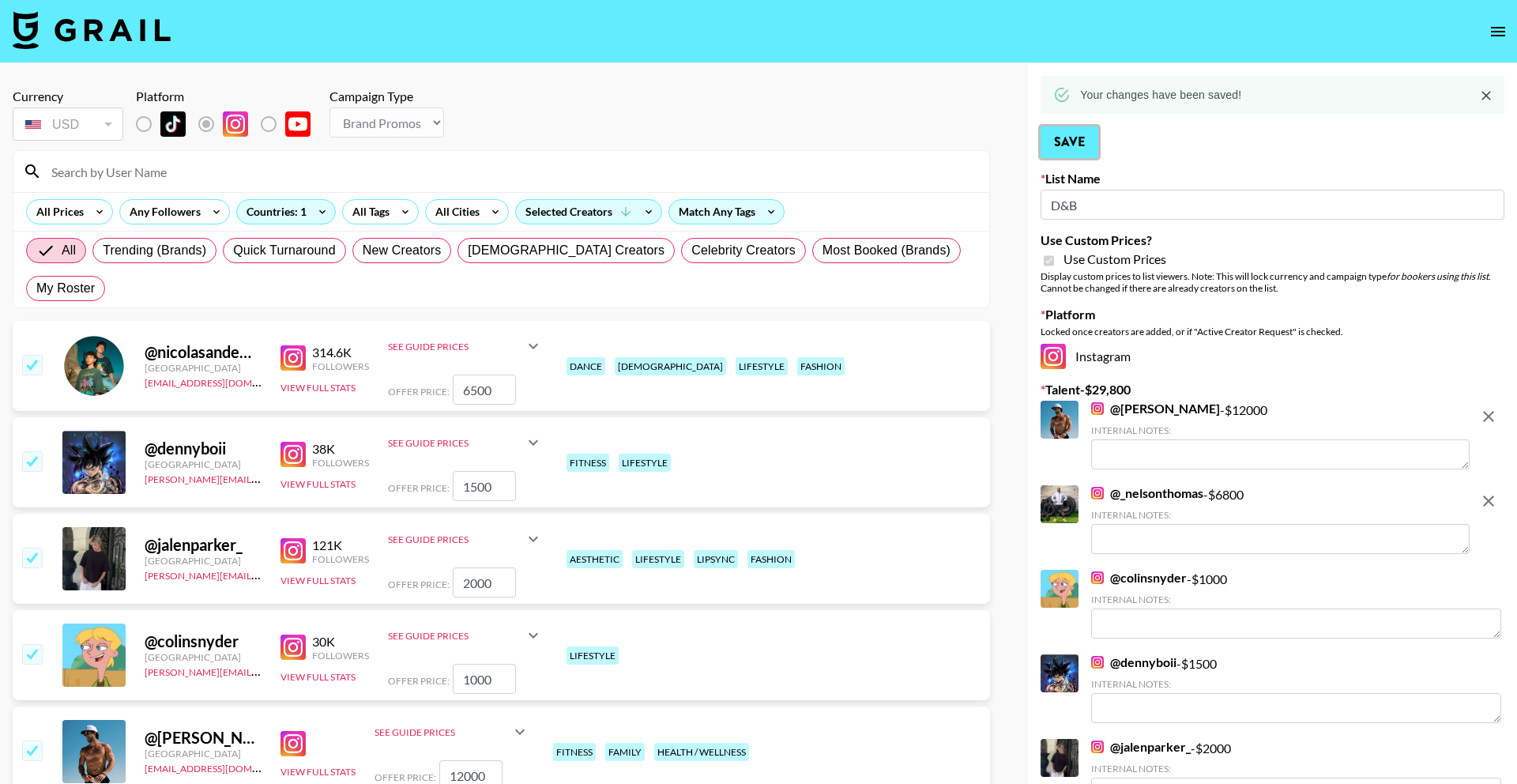 Image resolution: width=1517 pixels, height=784 pixels. Describe the element at coordinates (1280, 435) in the screenshot. I see `div: - $ 12000` at that location.